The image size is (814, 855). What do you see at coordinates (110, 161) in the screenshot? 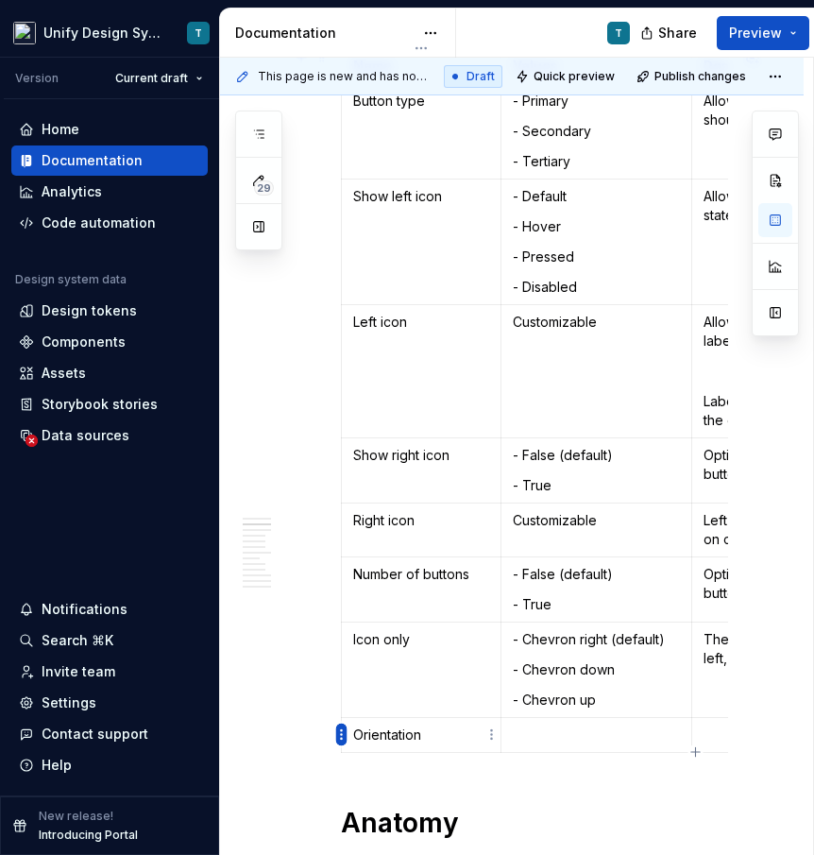
I see `a: Documentation` at bounding box center [110, 161].